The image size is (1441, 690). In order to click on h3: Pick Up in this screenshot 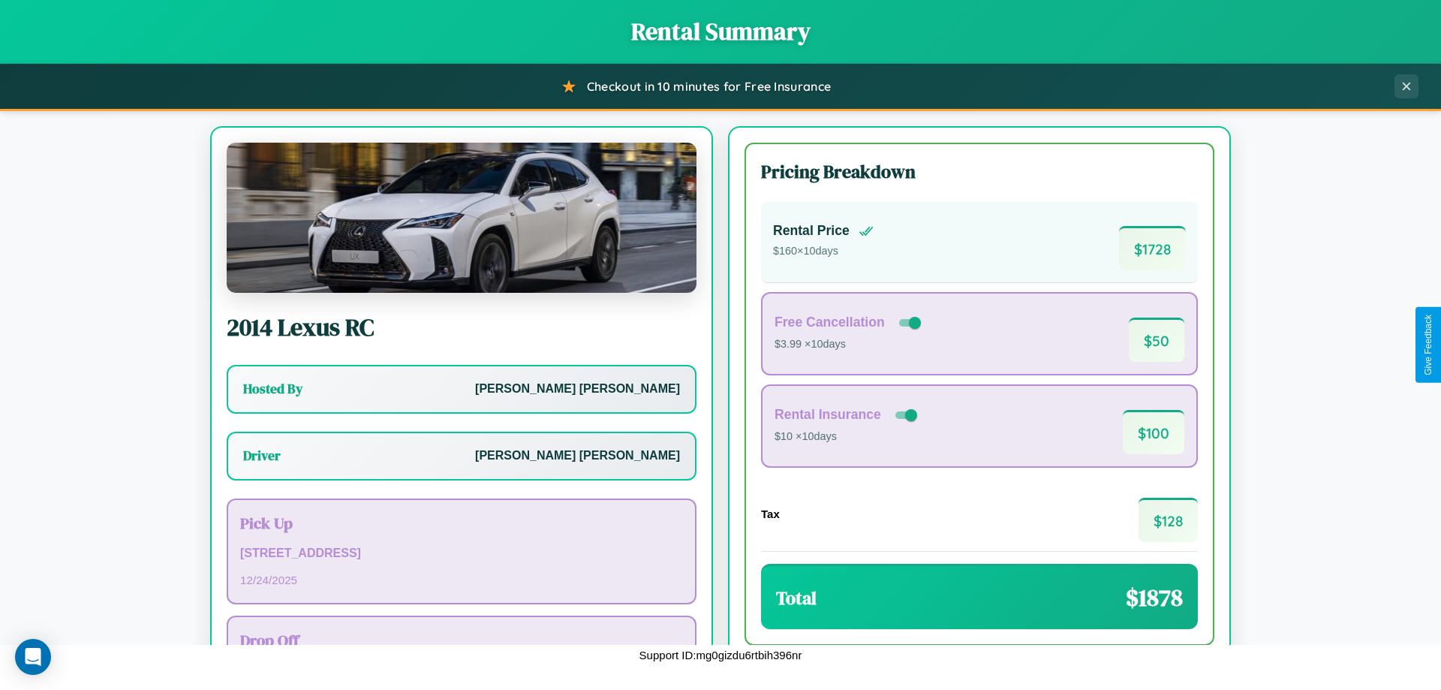, I will do `click(462, 522)`.